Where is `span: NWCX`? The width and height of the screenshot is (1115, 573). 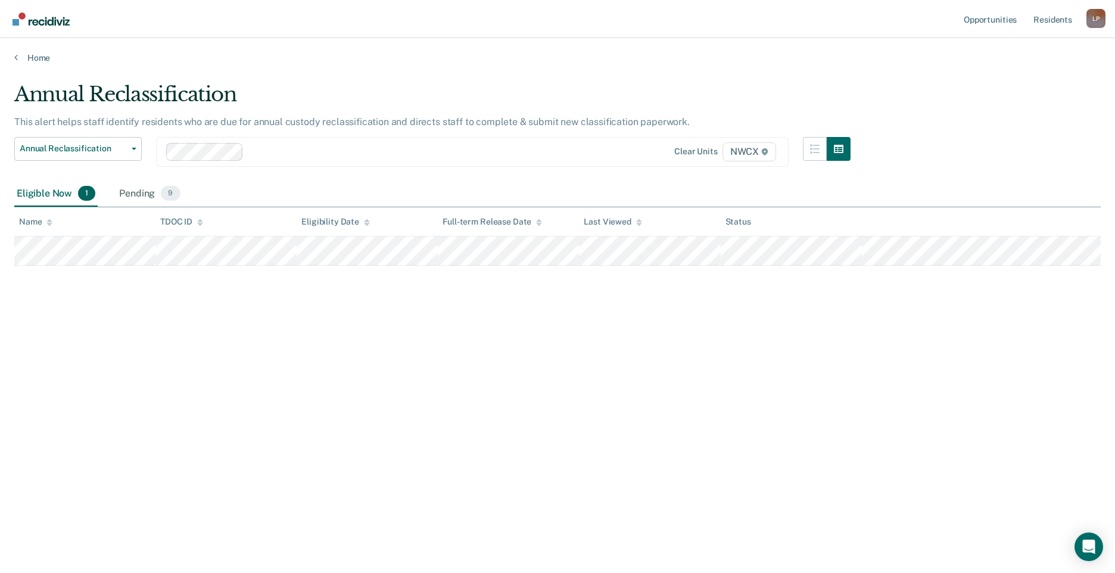
span: NWCX is located at coordinates (749, 152).